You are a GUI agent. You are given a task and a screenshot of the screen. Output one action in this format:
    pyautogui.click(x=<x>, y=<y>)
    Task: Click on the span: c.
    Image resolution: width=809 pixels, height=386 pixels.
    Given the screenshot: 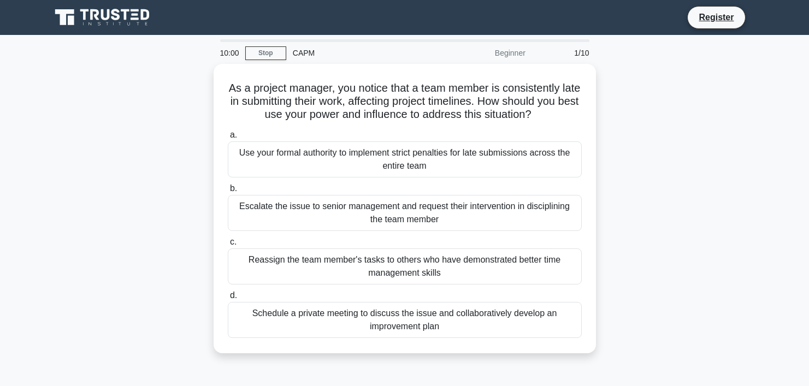 What is the action you would take?
    pyautogui.click(x=233, y=241)
    